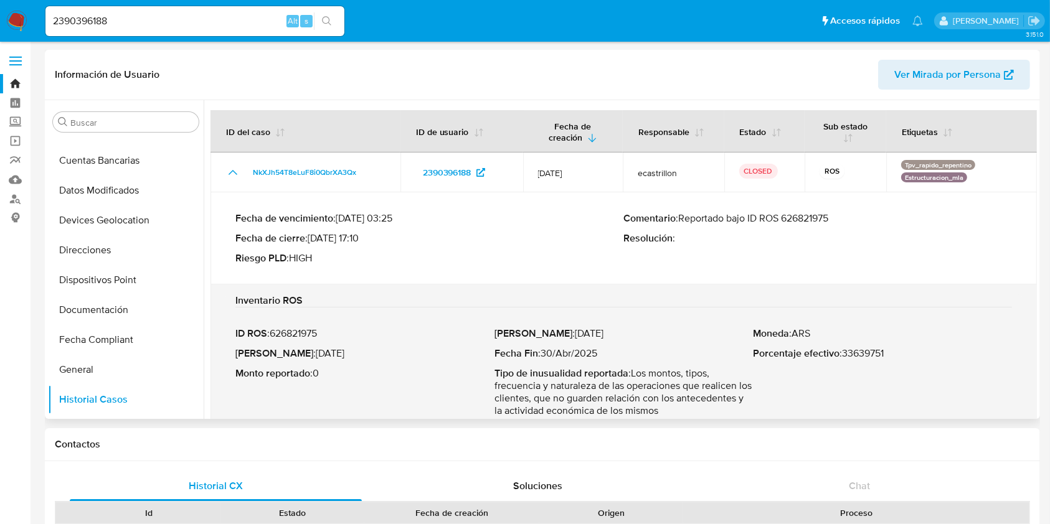 This screenshot has width=1050, height=524. What do you see at coordinates (917, 21) in the screenshot?
I see `a: Notificaciones` at bounding box center [917, 21].